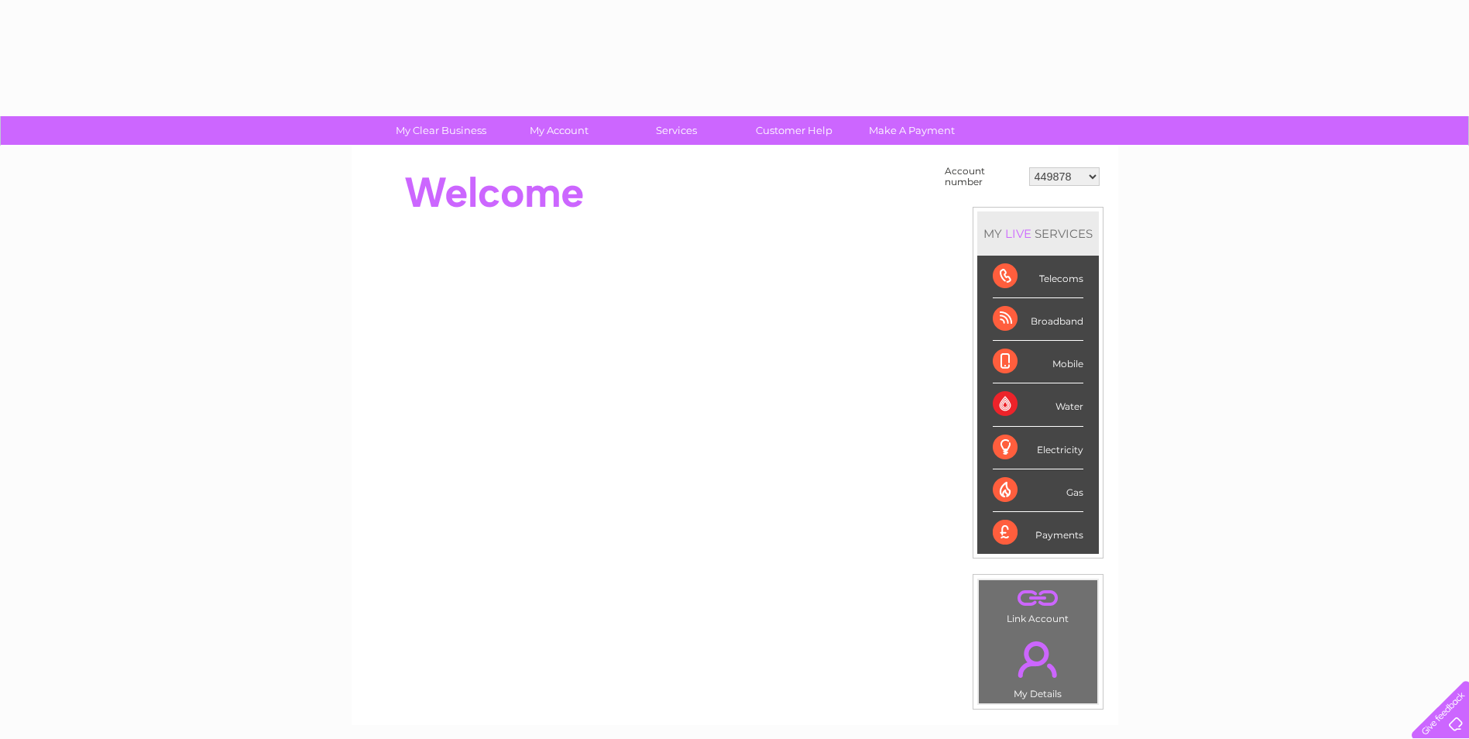 The height and width of the screenshot is (739, 1469). What do you see at coordinates (983, 177) in the screenshot?
I see `td: Account number` at bounding box center [983, 177].